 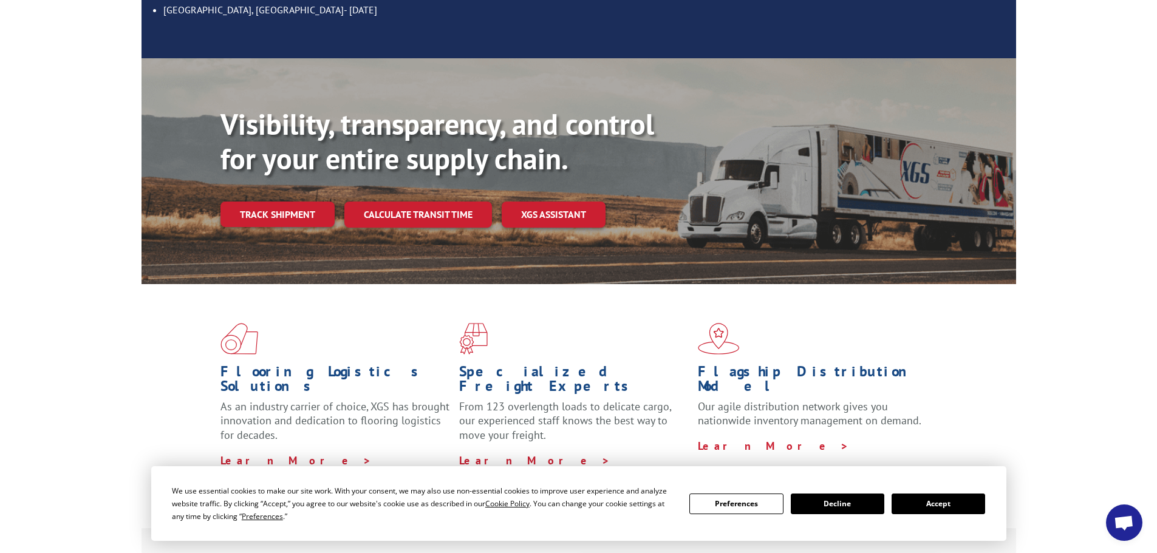 I want to click on button: Accept, so click(x=939, y=504).